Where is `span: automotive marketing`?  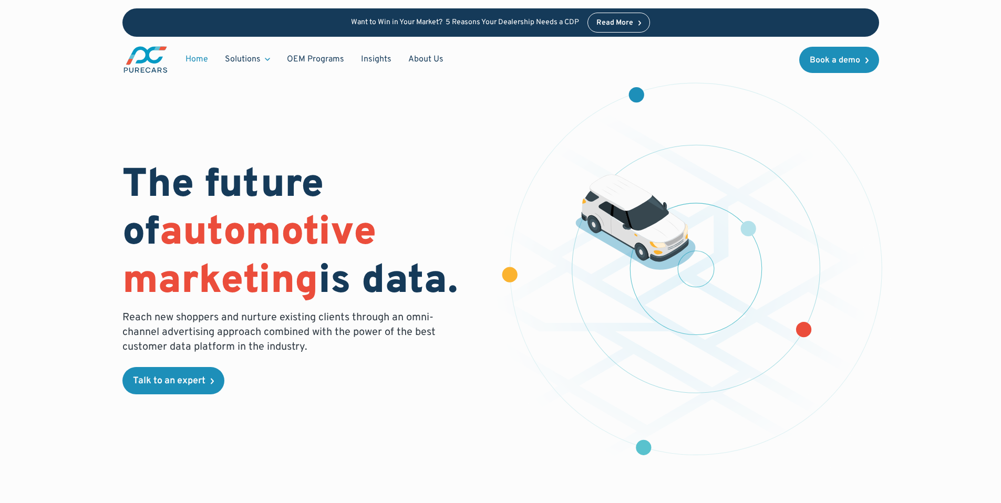
span: automotive marketing is located at coordinates (249, 257).